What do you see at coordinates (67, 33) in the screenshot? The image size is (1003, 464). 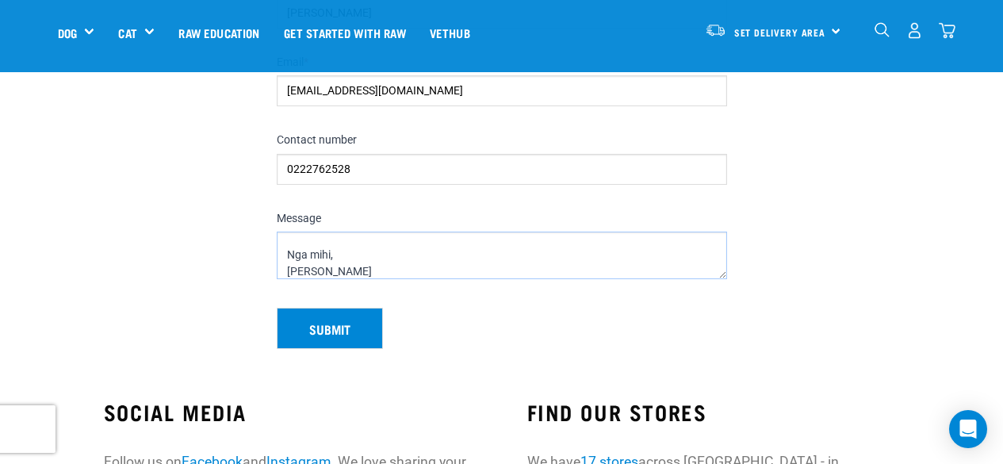 I see `a: Dog` at bounding box center [67, 33].